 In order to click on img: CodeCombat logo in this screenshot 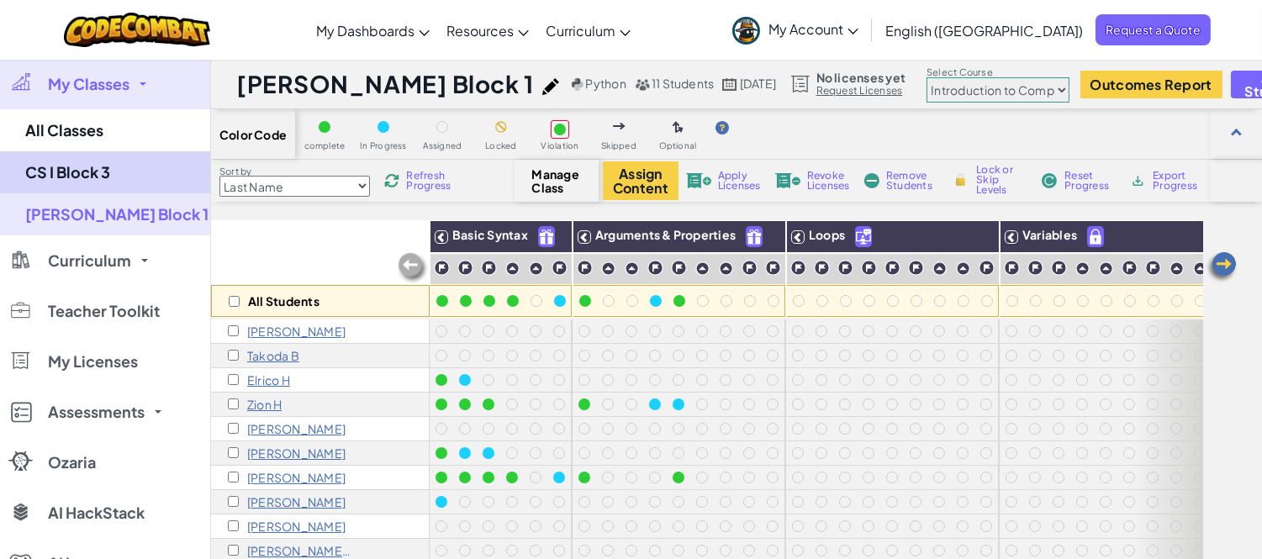, I will do `click(137, 29)`.